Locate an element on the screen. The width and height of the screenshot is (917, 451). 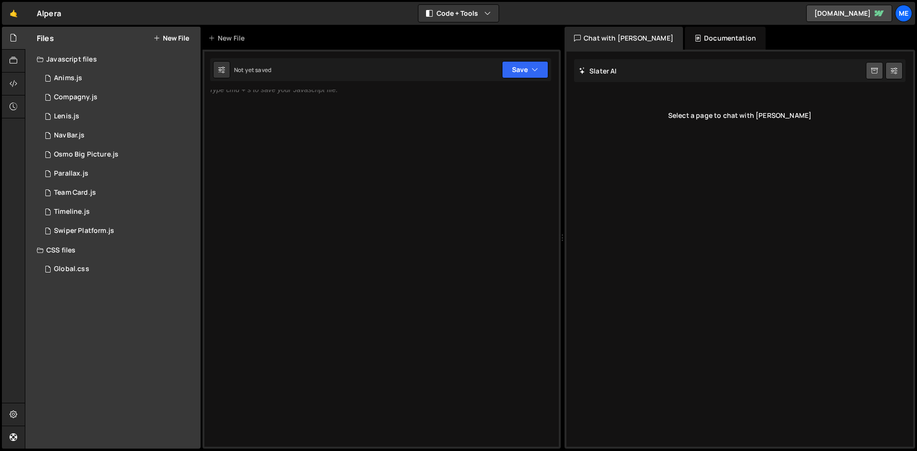
a: Me is located at coordinates (904, 13).